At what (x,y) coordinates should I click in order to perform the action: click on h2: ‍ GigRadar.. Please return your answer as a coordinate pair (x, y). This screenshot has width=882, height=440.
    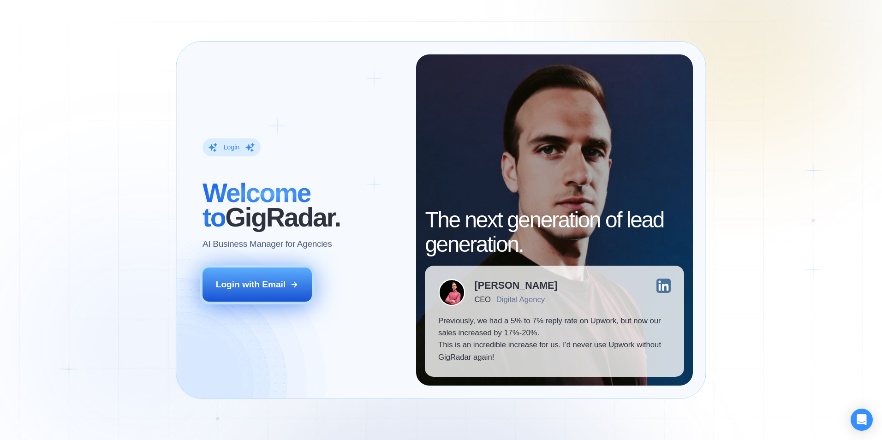
    Looking at the image, I should click on (303, 205).